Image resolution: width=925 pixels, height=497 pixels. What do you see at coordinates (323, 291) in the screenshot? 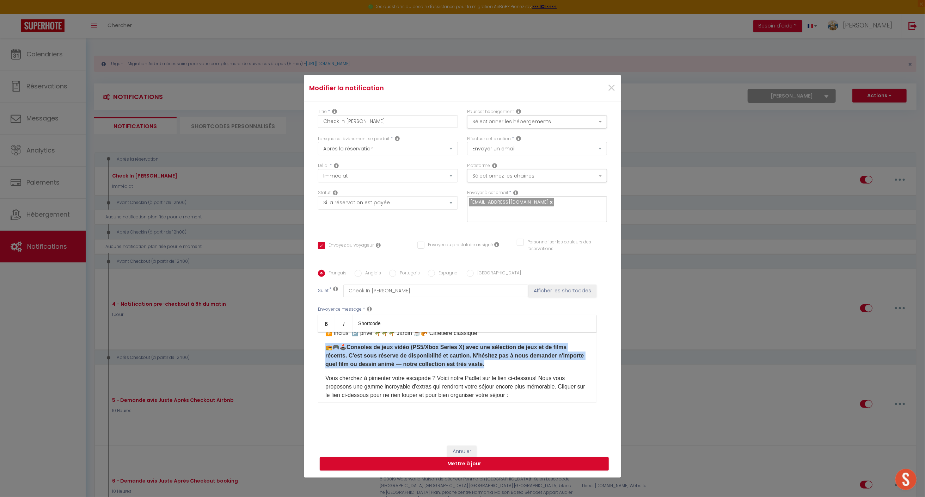
I see `label: Sujet` at bounding box center [323, 291].